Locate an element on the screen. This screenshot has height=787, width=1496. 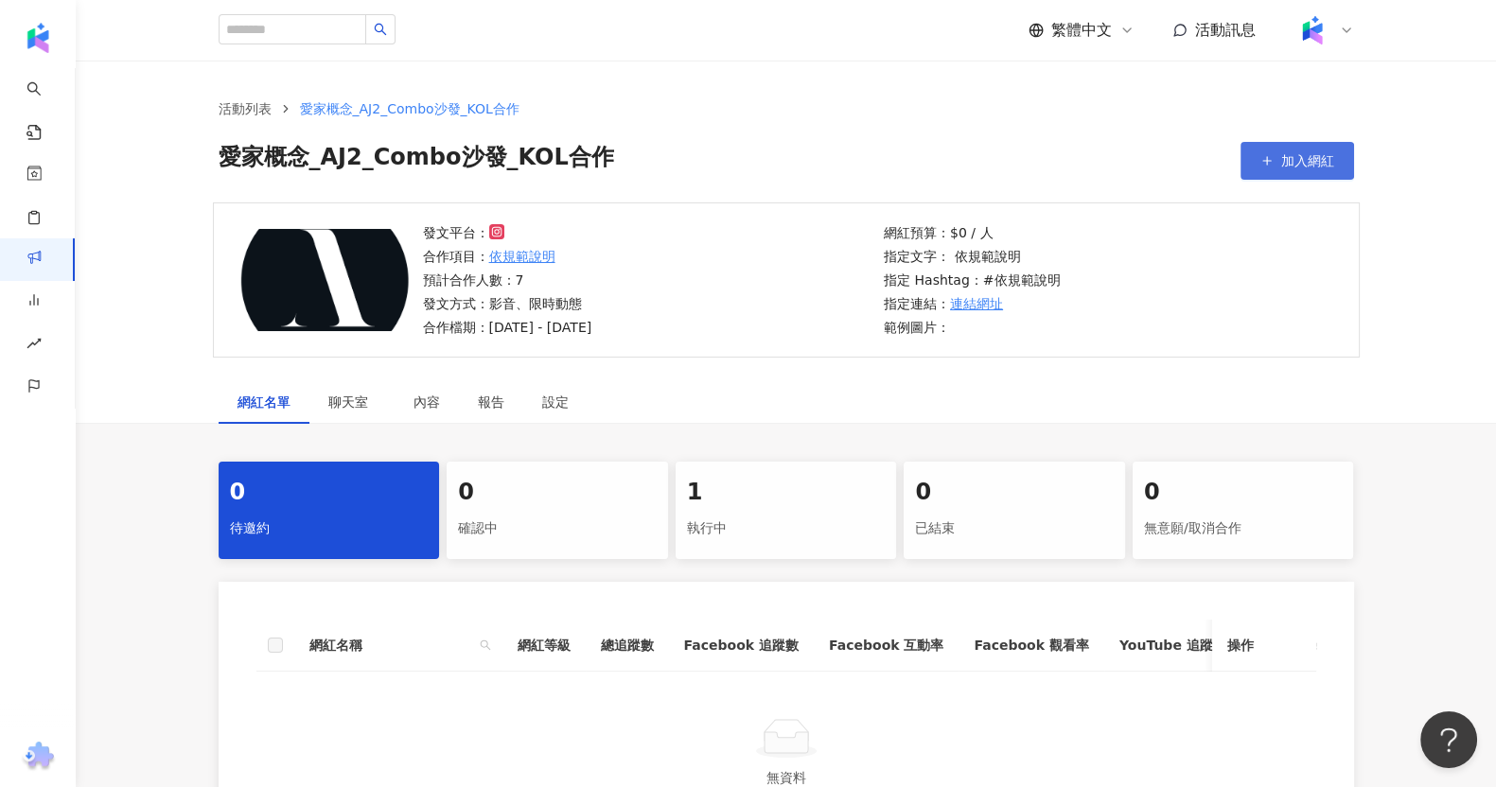
div: 設定 is located at coordinates (555, 402).